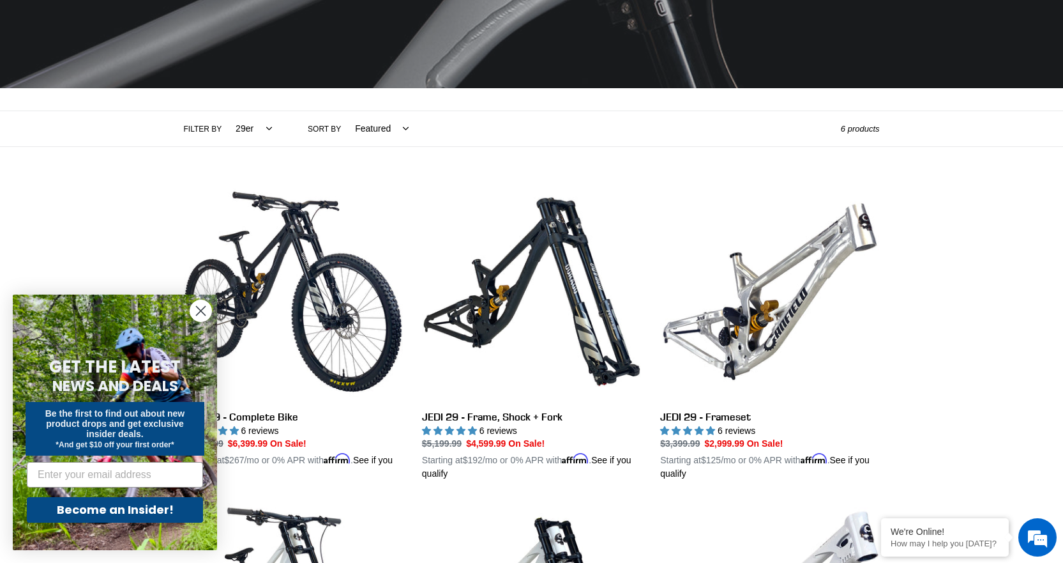  I want to click on span: *And get $10 off your first order*, so click(114, 445).